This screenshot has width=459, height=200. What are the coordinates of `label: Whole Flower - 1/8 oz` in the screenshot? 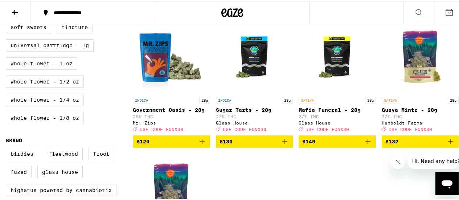 It's located at (45, 117).